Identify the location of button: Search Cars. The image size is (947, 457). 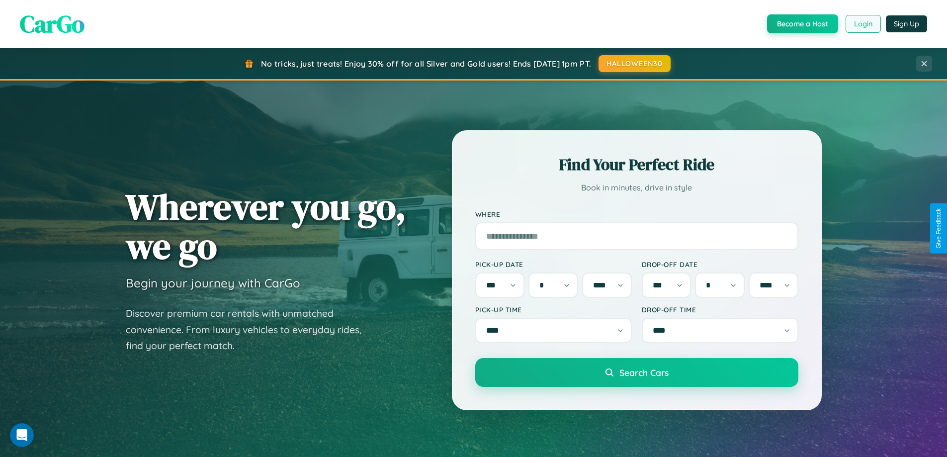
(637, 372).